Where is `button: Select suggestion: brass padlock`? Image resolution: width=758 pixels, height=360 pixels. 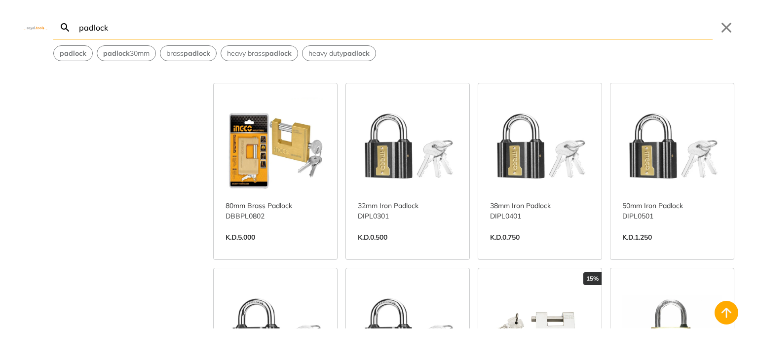 button: Select suggestion: brass padlock is located at coordinates (188, 53).